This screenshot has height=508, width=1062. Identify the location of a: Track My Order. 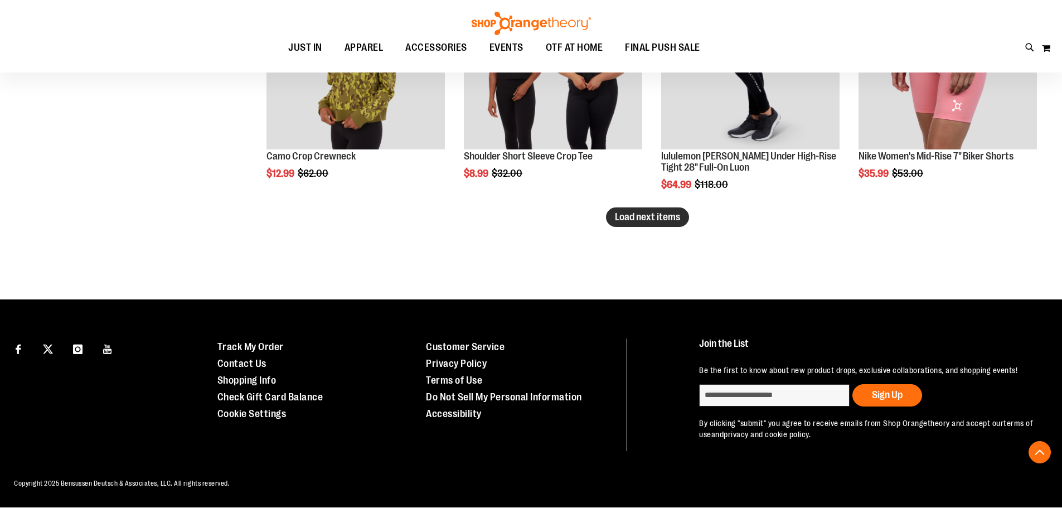
(250, 347).